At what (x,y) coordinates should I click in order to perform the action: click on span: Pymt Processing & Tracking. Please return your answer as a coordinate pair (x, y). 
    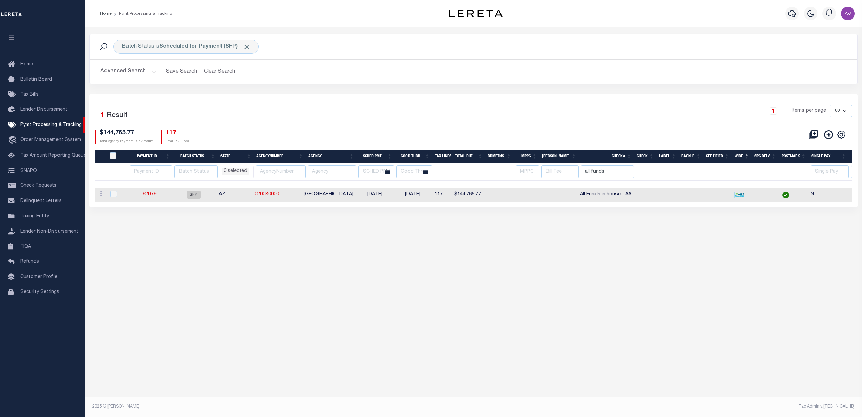
    Looking at the image, I should click on (51, 125).